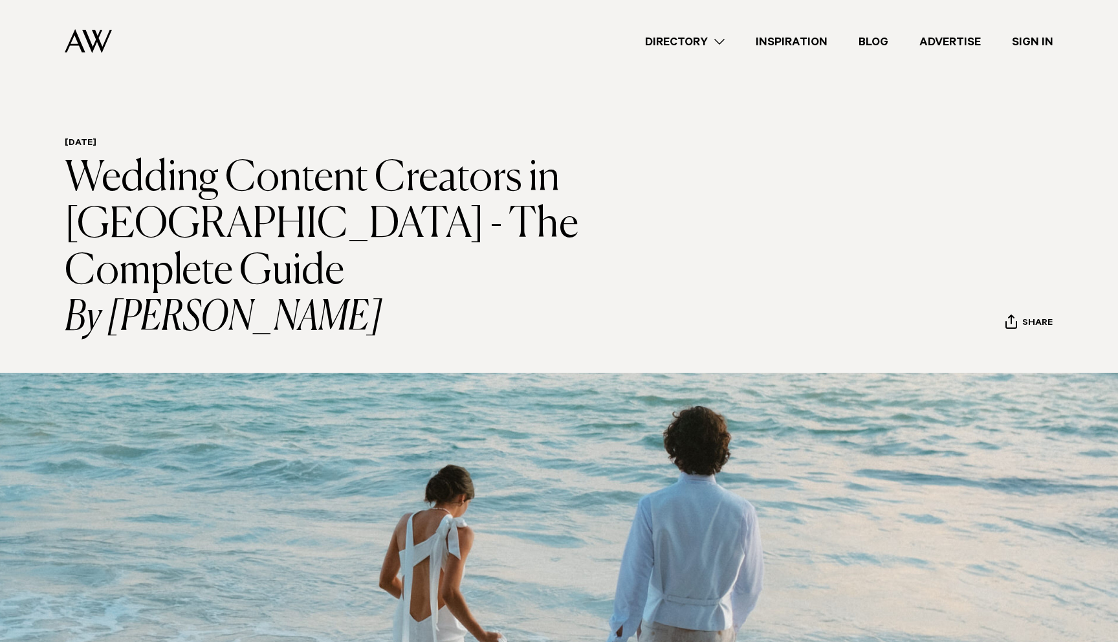 This screenshot has height=642, width=1118. I want to click on a: Directory, so click(685, 41).